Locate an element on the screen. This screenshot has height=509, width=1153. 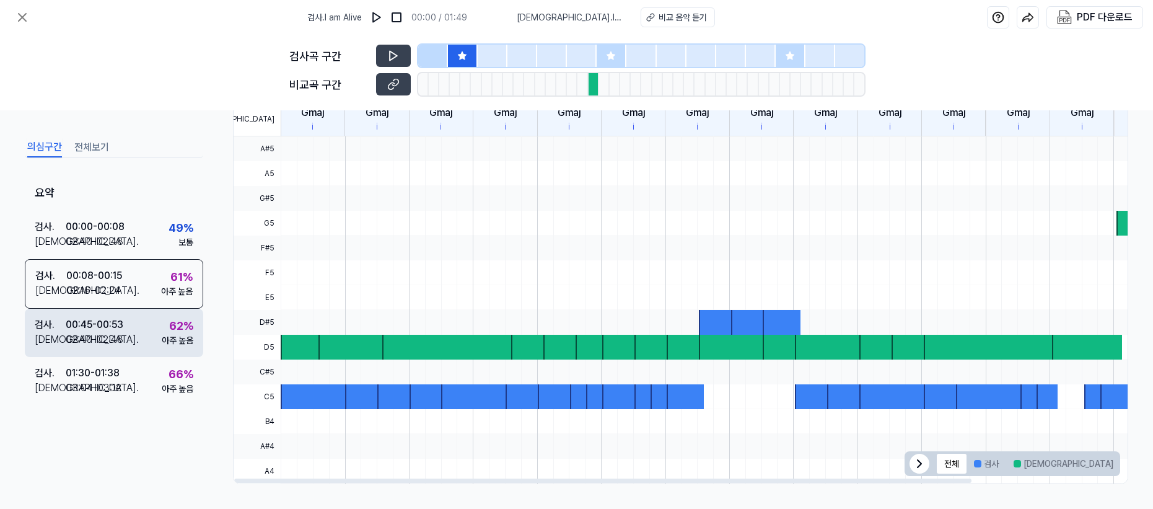
span: A4 is located at coordinates (257, 471).